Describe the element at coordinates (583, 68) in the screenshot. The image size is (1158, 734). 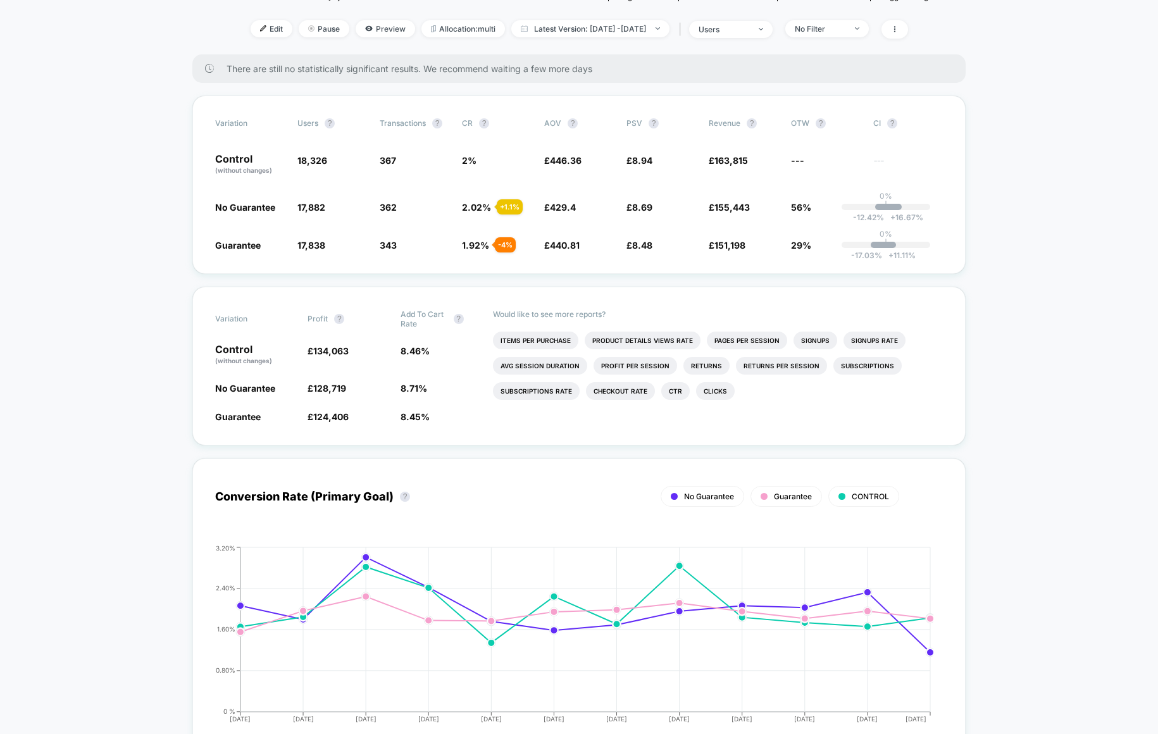
I see `span: There are still no statistically significant results. We recommend waiting a few more days` at that location.